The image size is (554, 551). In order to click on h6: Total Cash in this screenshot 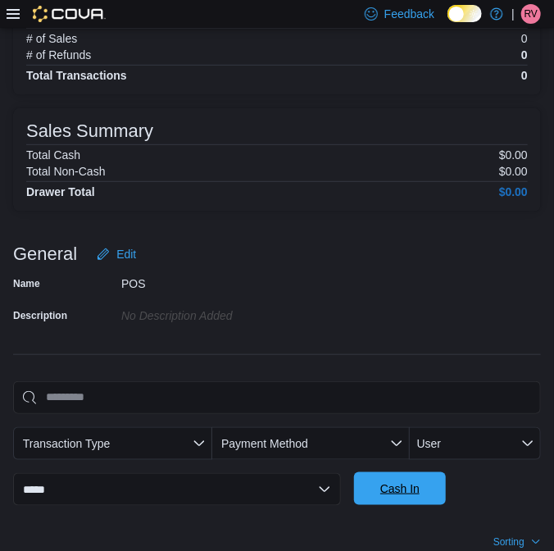, I will do `click(53, 155)`.